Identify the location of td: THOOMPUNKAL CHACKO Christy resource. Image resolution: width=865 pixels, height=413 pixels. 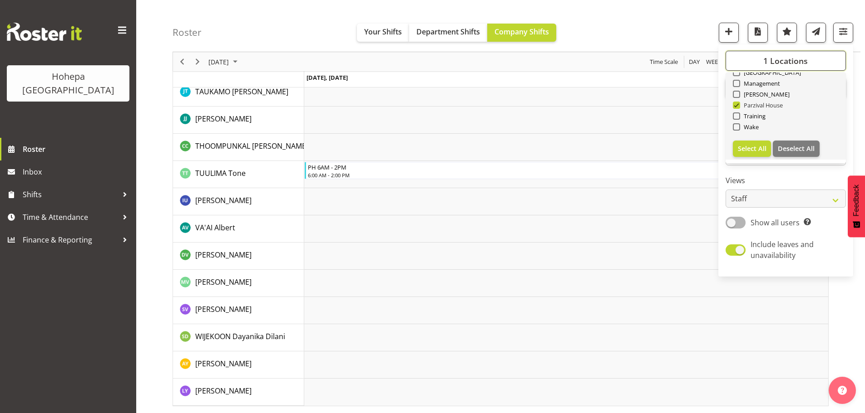
(238, 147).